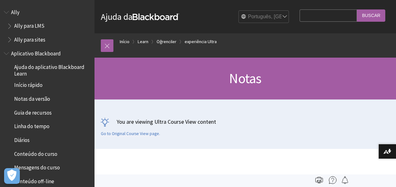 The width and height of the screenshot is (396, 187). What do you see at coordinates (36, 52) in the screenshot?
I see `span: Aplicativo Blackboard` at bounding box center [36, 52].